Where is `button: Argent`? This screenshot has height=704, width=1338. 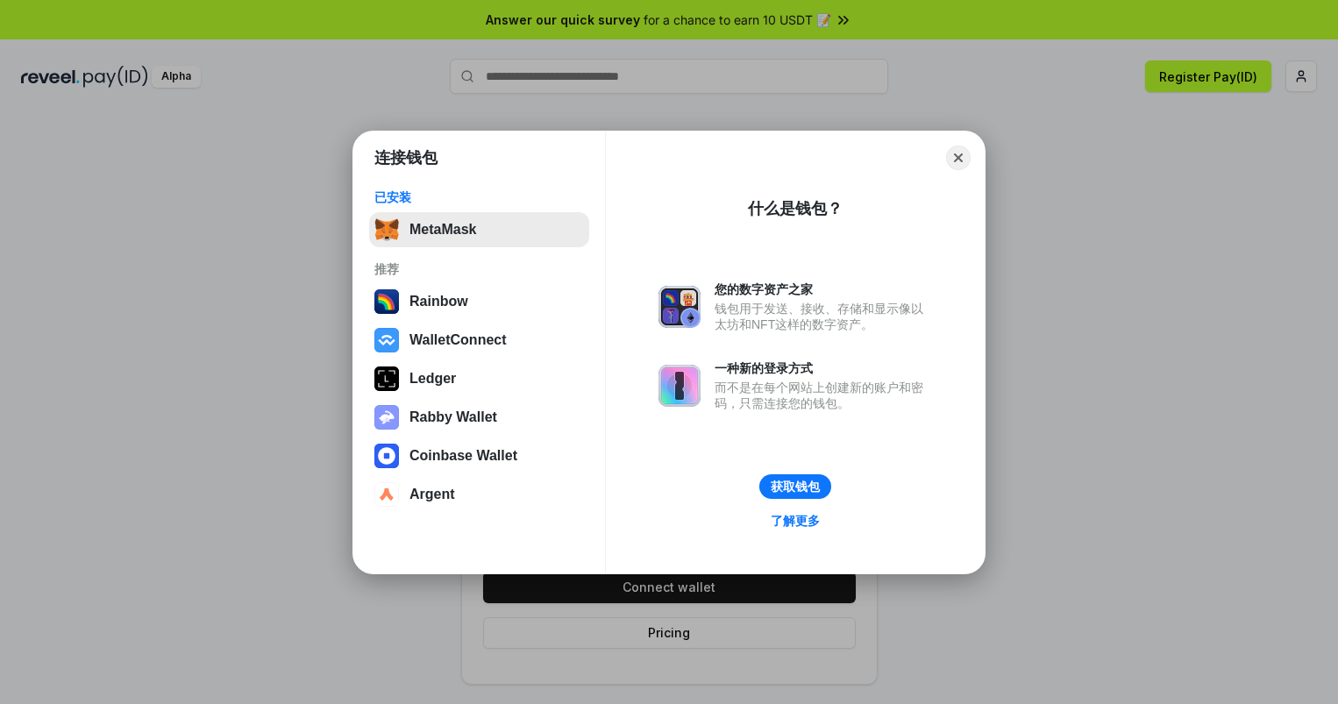
button: Argent is located at coordinates (479, 495).